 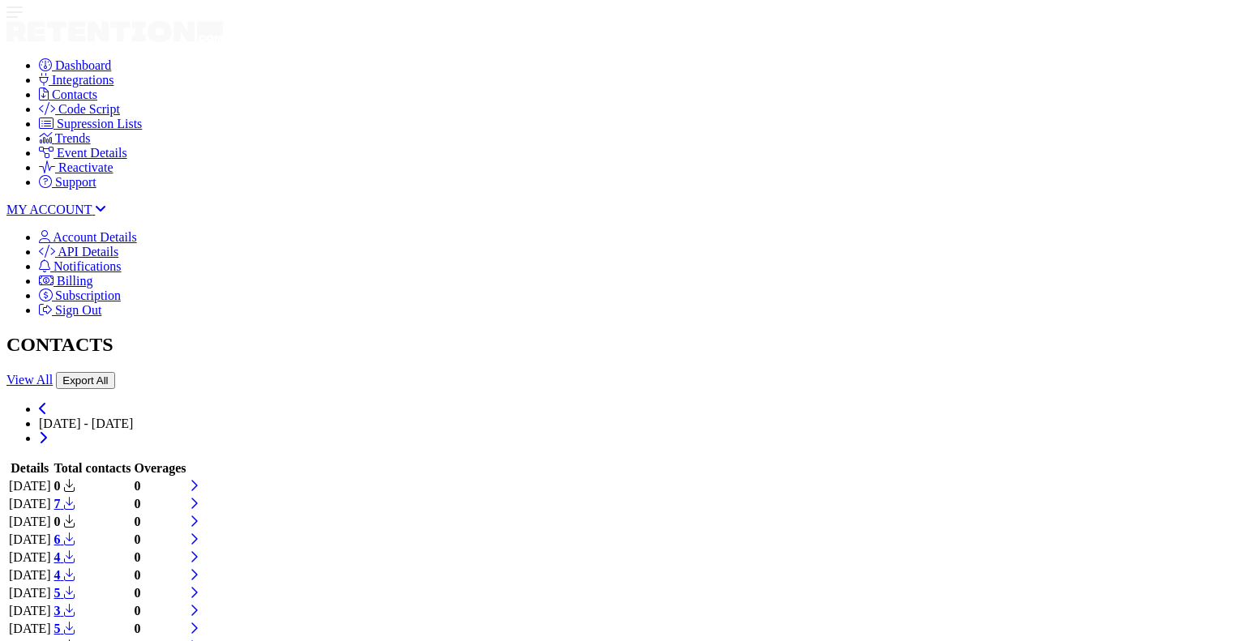 What do you see at coordinates (161, 469) in the screenshot?
I see `th: Overages` at bounding box center [161, 469].